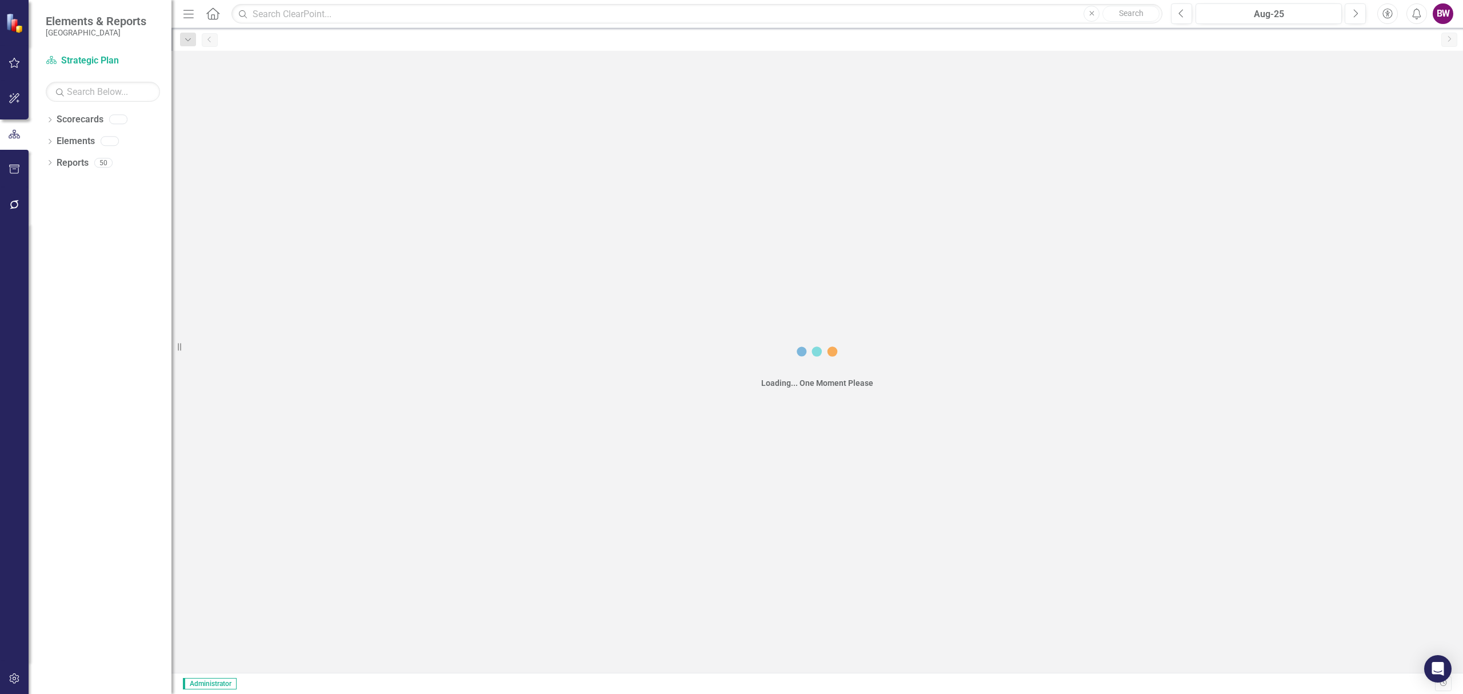  What do you see at coordinates (1131, 14) in the screenshot?
I see `button: Search` at bounding box center [1131, 14].